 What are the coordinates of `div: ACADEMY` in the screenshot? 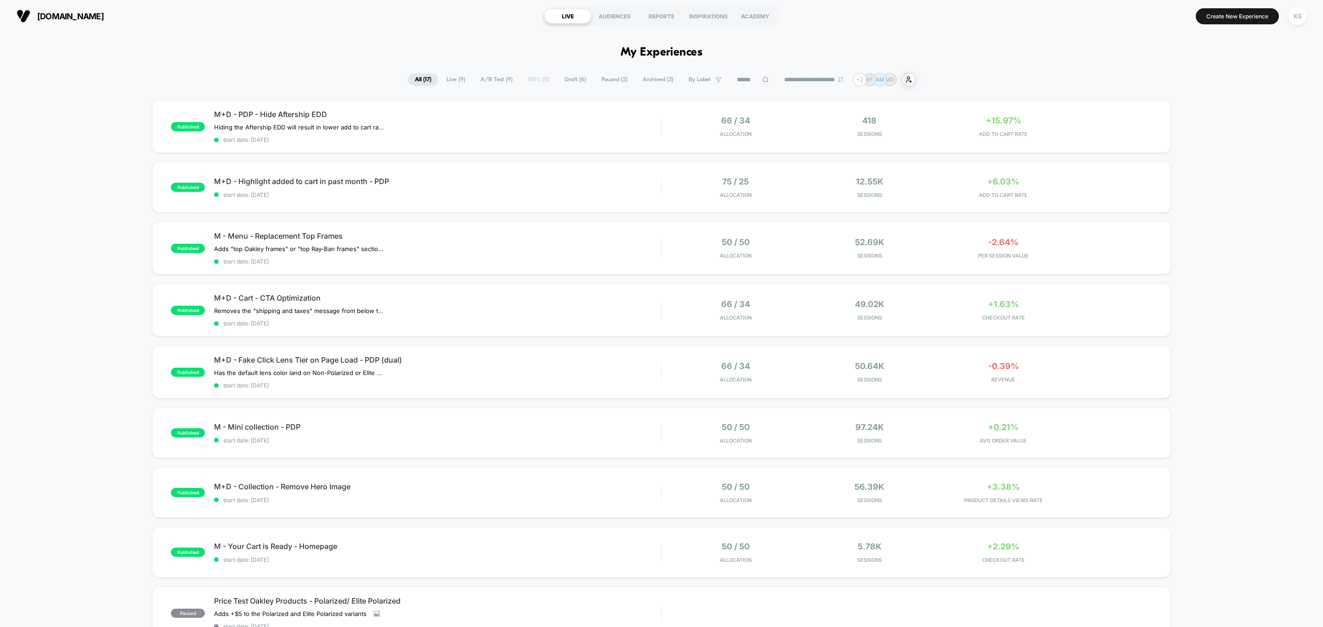 It's located at (755, 16).